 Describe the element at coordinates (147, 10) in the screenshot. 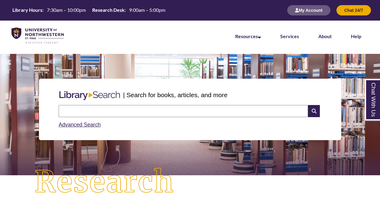

I see `span: 9:00am – 5:00pm` at that location.